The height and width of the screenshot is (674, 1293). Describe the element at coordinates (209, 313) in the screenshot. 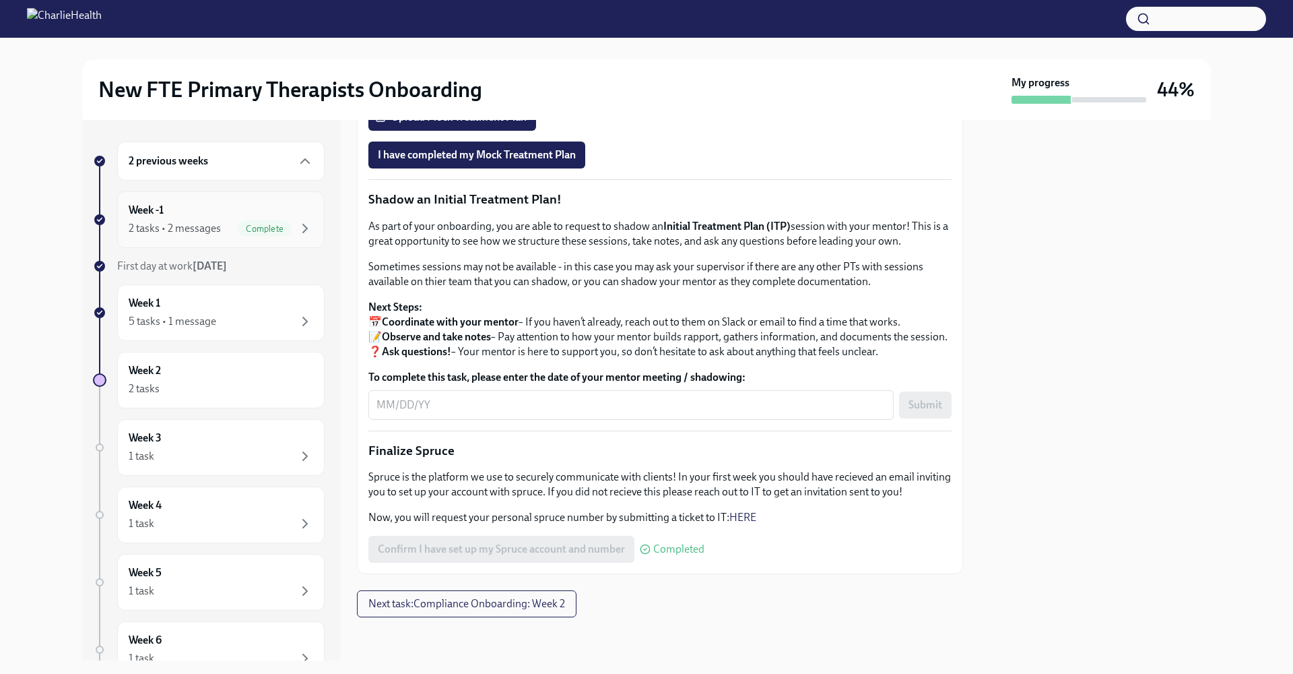

I see `a: Week 15 tasks • 1 message` at that location.